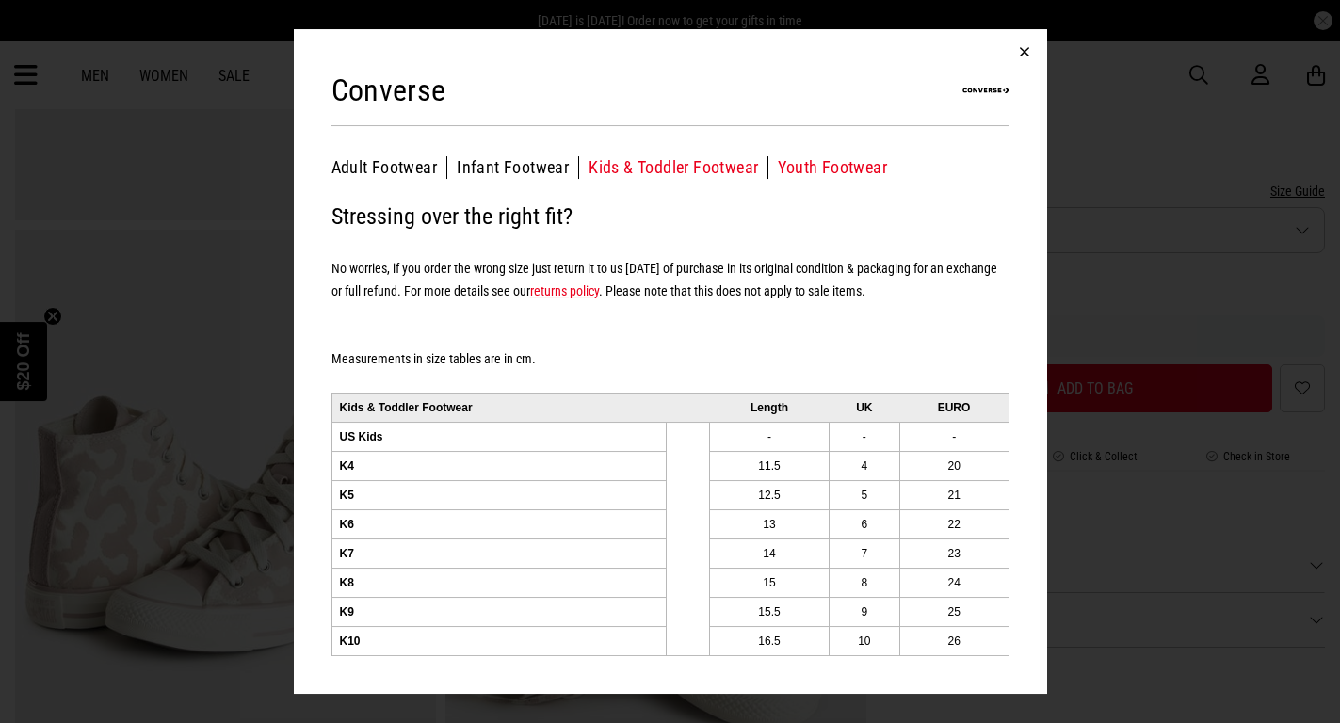 Image resolution: width=1340 pixels, height=723 pixels. I want to click on button: Kids & Toddler Footwear, so click(678, 168).